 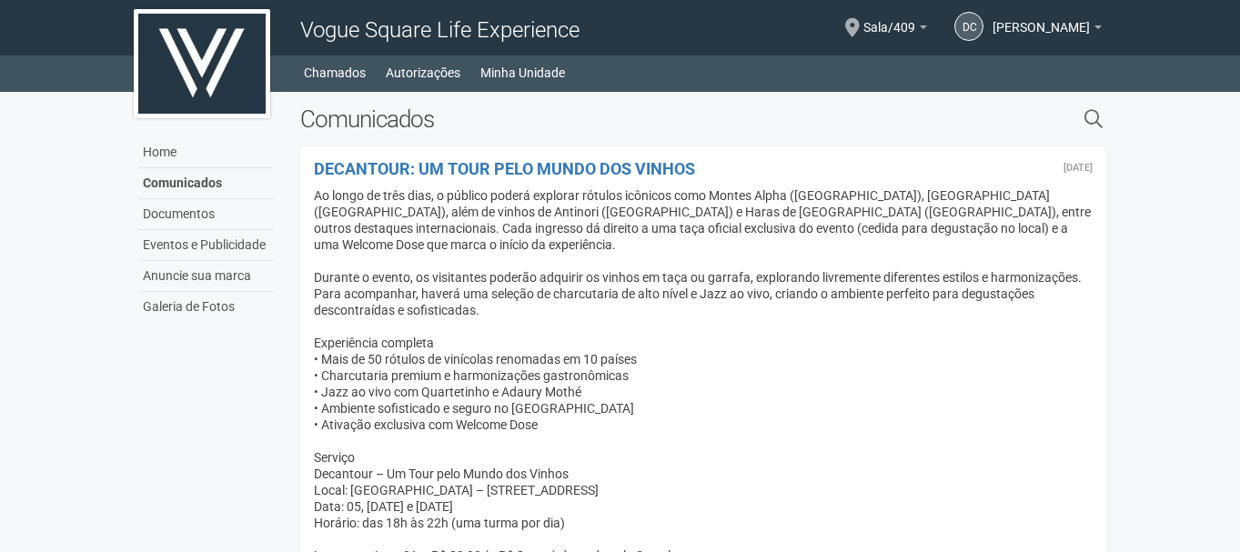 What do you see at coordinates (522, 73) in the screenshot?
I see `a: Minha Unidade` at bounding box center [522, 73].